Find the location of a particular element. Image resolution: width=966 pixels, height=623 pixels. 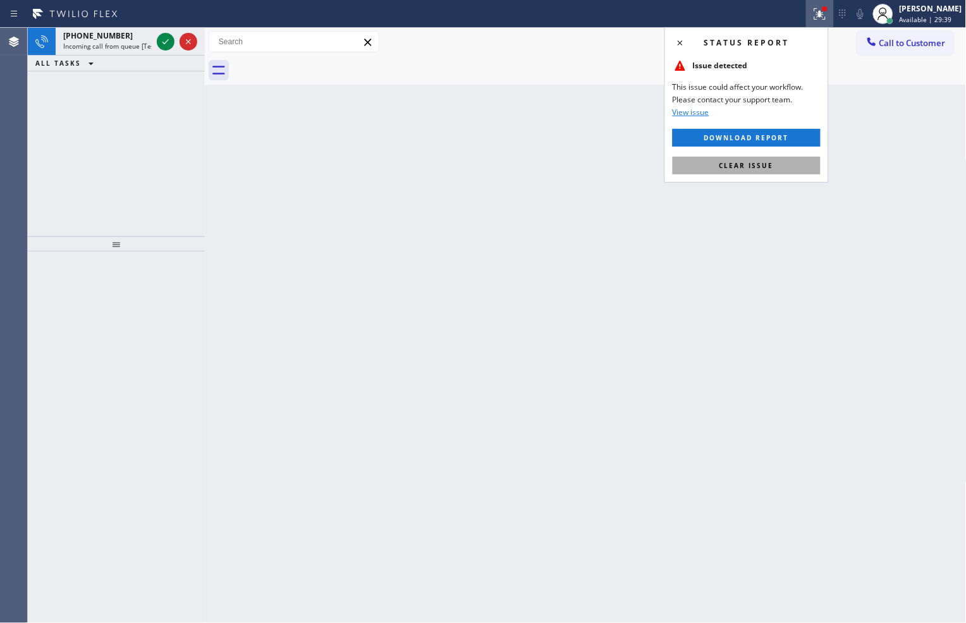

button: Accept is located at coordinates (166, 42).